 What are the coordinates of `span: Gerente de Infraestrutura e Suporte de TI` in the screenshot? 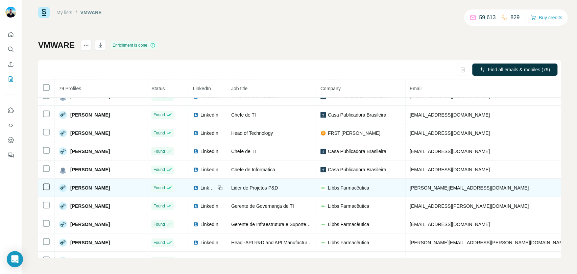 It's located at (275, 225).